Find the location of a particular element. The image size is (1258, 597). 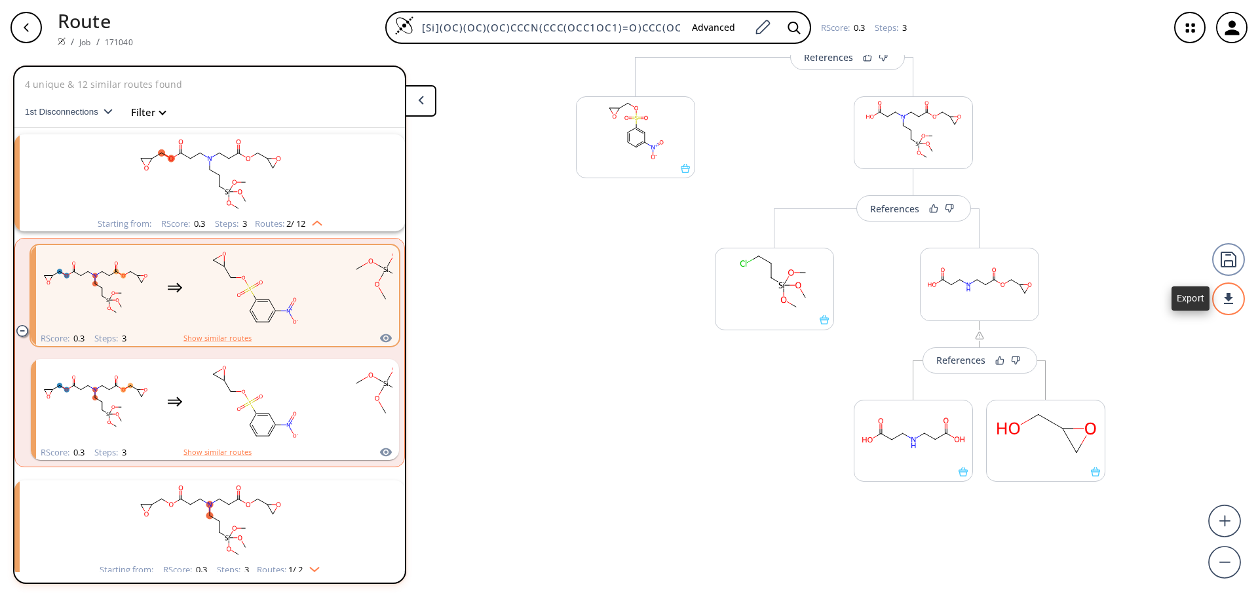

div: Export is located at coordinates (1190, 298).